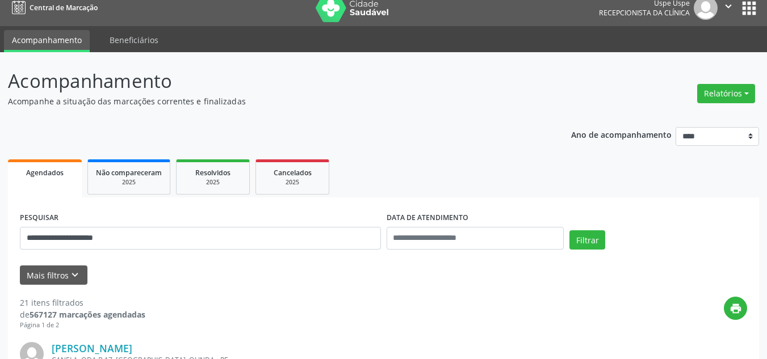 The image size is (767, 359). I want to click on p: Ano de acompanhamento, so click(621, 134).